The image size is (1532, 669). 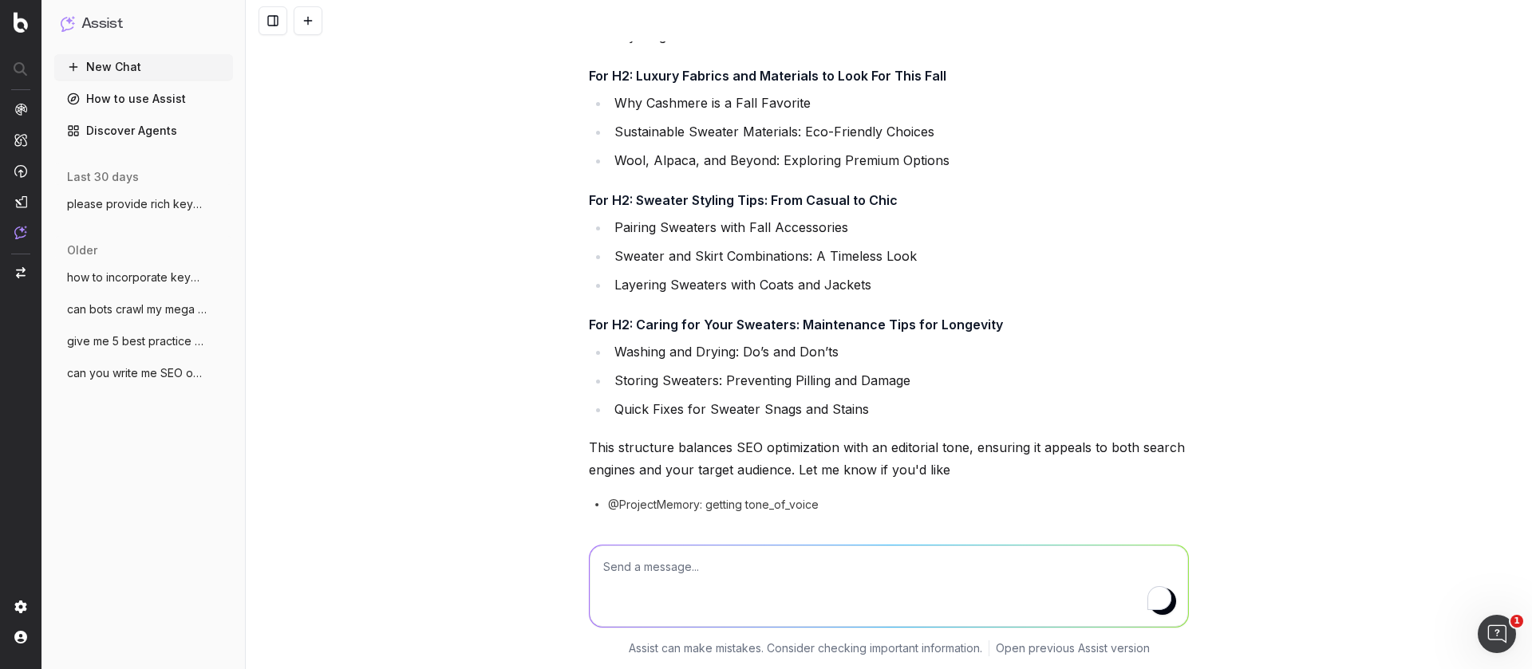 I want to click on li: Sustainable Sweater Materials: Eco-Friendly Choices, so click(x=899, y=132).